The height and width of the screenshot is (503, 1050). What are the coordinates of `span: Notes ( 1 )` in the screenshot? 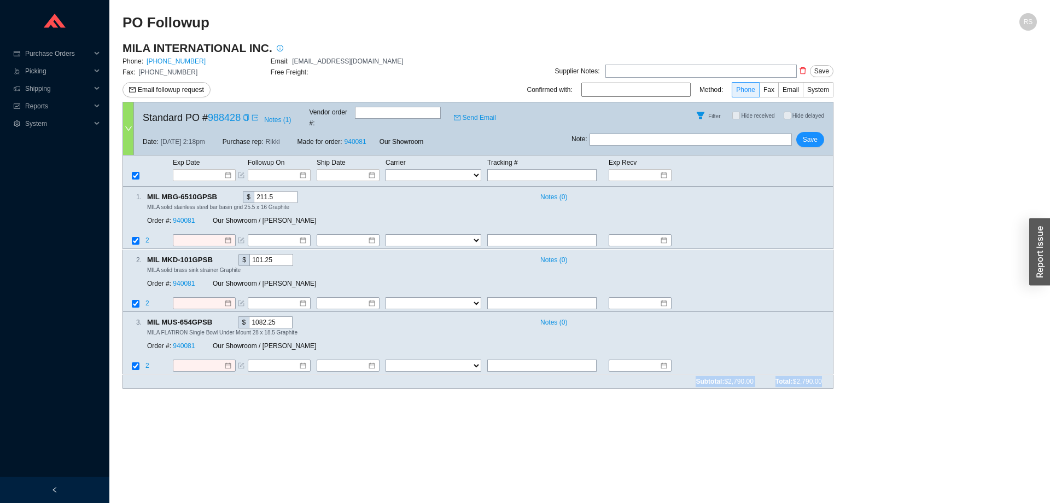 It's located at (277, 120).